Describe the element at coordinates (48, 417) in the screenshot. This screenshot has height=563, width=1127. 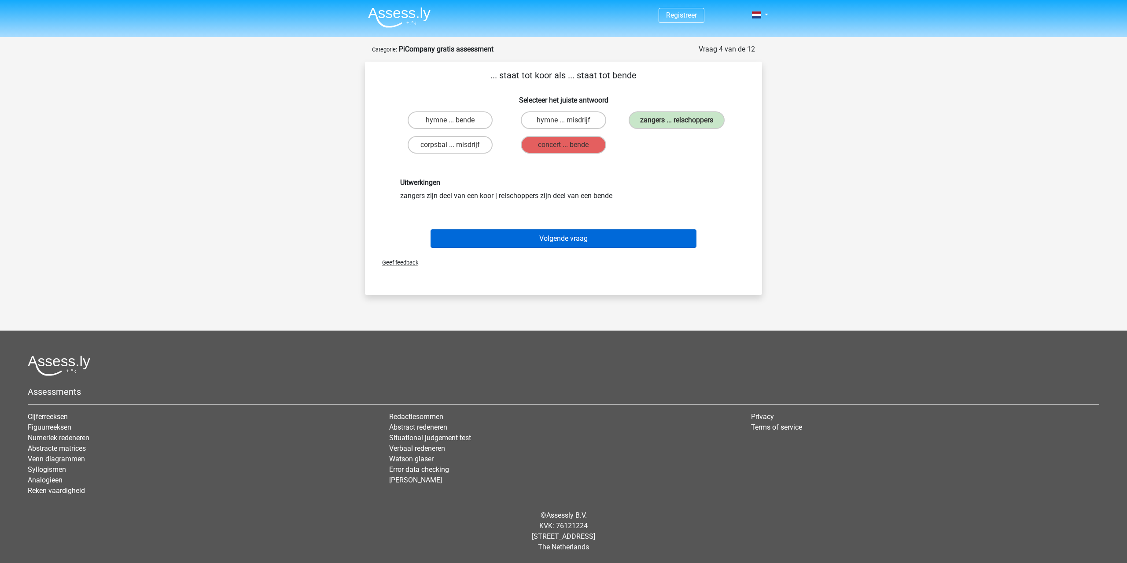
I see `a: Cijferreeksen` at that location.